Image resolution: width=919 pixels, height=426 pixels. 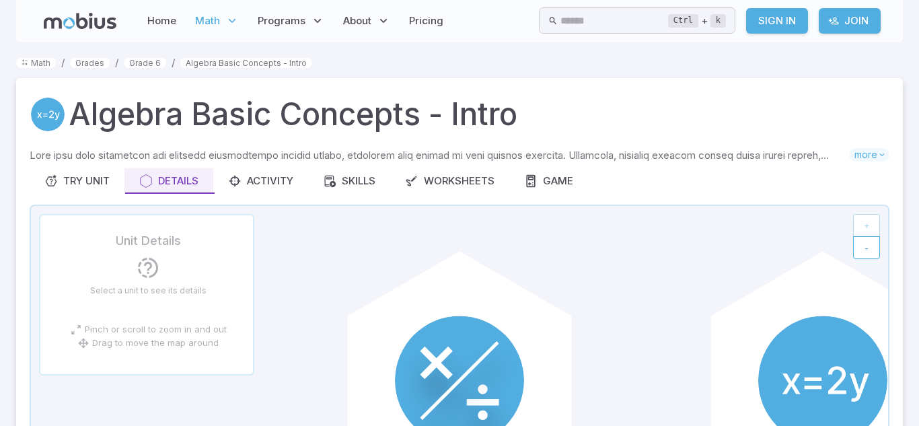 I want to click on a: Algebra, so click(x=48, y=114).